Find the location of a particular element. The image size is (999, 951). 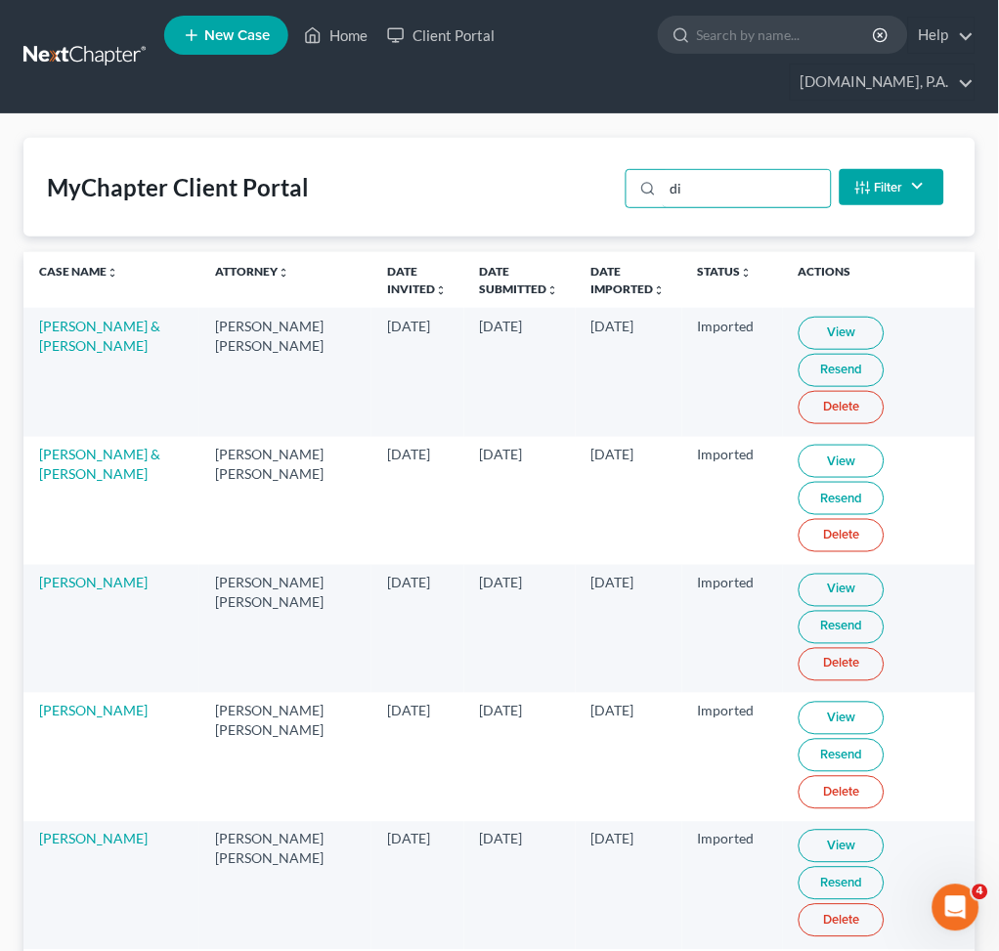

a: Case Nameunfold_more is located at coordinates (78, 271).